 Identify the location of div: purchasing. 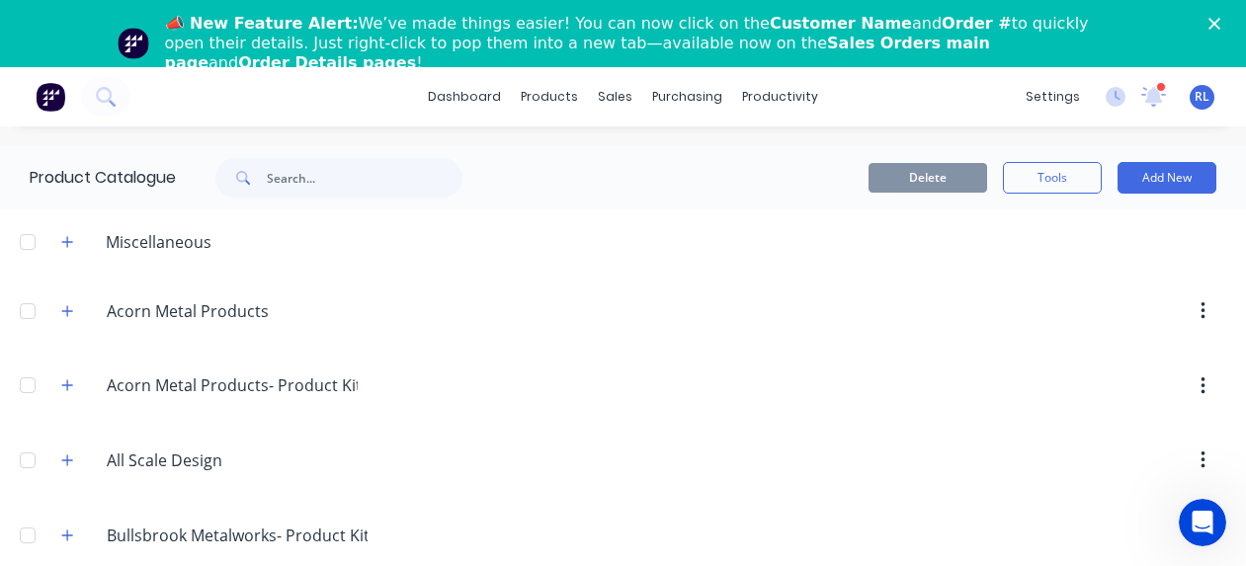
(687, 97).